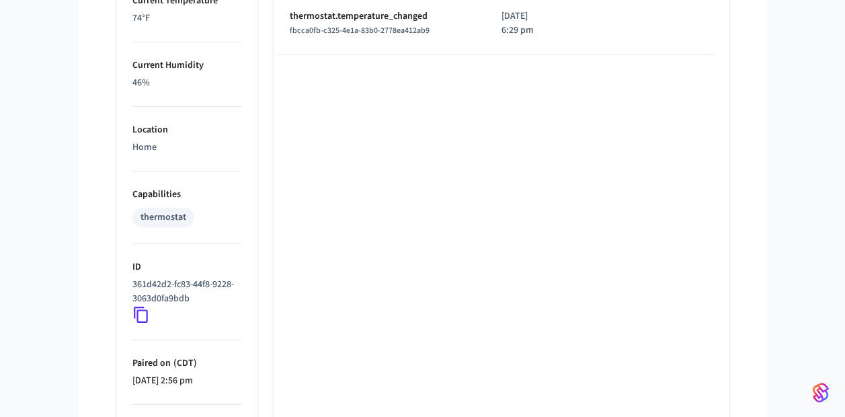 This screenshot has width=845, height=417. Describe the element at coordinates (187, 194) in the screenshot. I see `p: Capabilities` at that location.